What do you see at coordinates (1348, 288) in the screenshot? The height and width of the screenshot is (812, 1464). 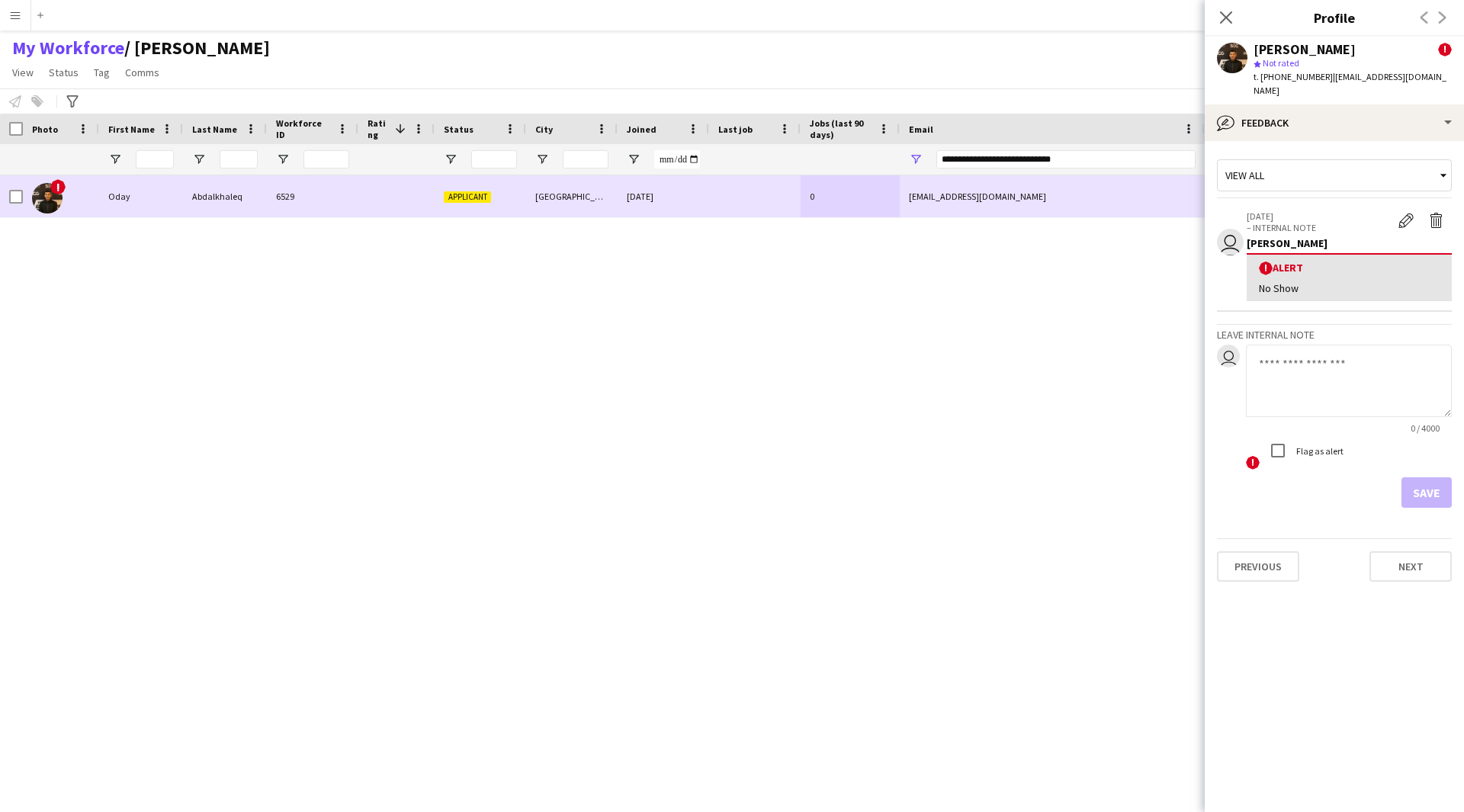 I see `div: No Show` at bounding box center [1348, 288].